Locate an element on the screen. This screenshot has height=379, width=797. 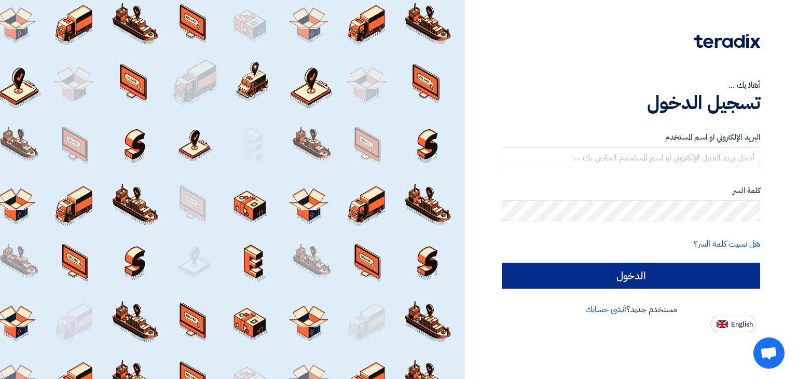
label: البريد الإلكتروني او اسم المستخدم is located at coordinates (631, 137).